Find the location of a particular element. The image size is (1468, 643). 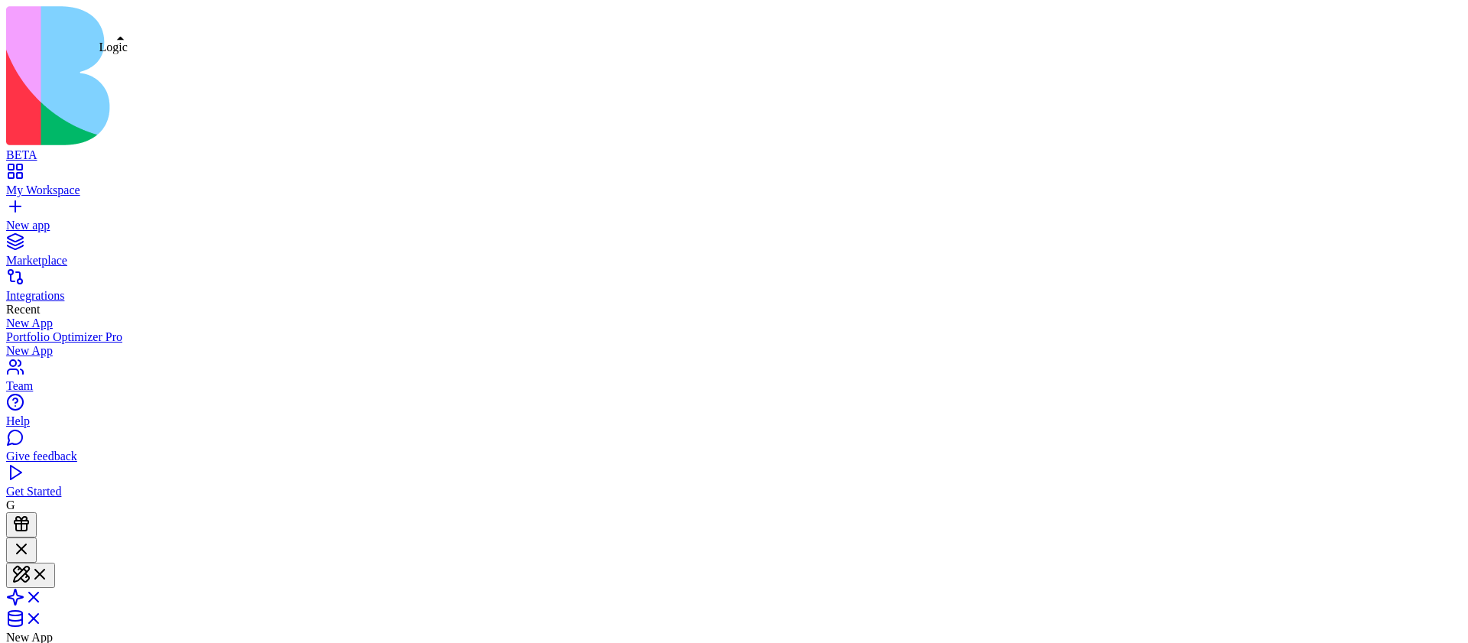

a: BETA is located at coordinates (734, 148).